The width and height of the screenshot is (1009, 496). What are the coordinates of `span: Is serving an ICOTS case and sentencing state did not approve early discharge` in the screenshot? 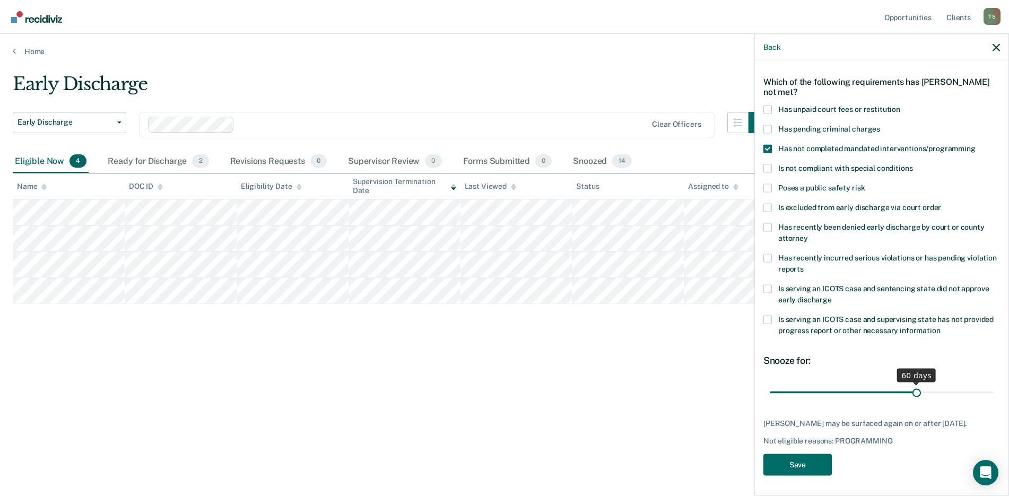 It's located at (883, 293).